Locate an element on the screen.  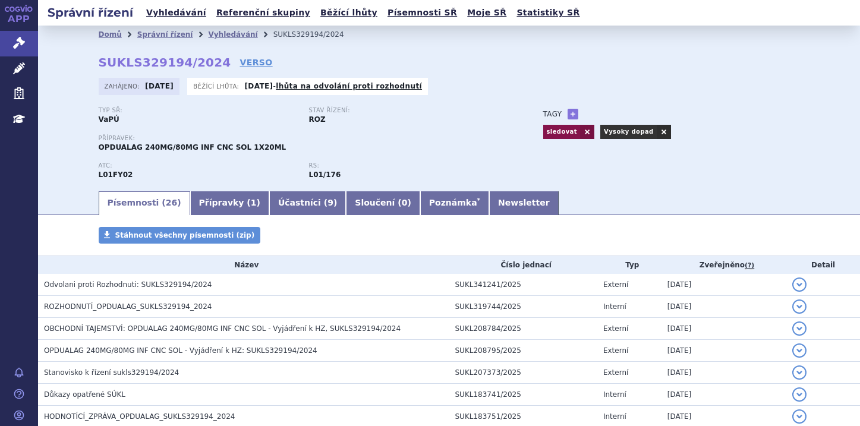
a: Moje SŘ is located at coordinates (487, 12).